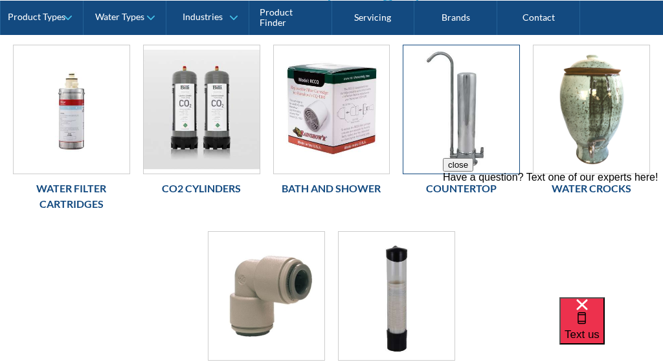 Image resolution: width=663 pixels, height=362 pixels. What do you see at coordinates (266, 296) in the screenshot?
I see `img: Replacement Parts` at bounding box center [266, 296].